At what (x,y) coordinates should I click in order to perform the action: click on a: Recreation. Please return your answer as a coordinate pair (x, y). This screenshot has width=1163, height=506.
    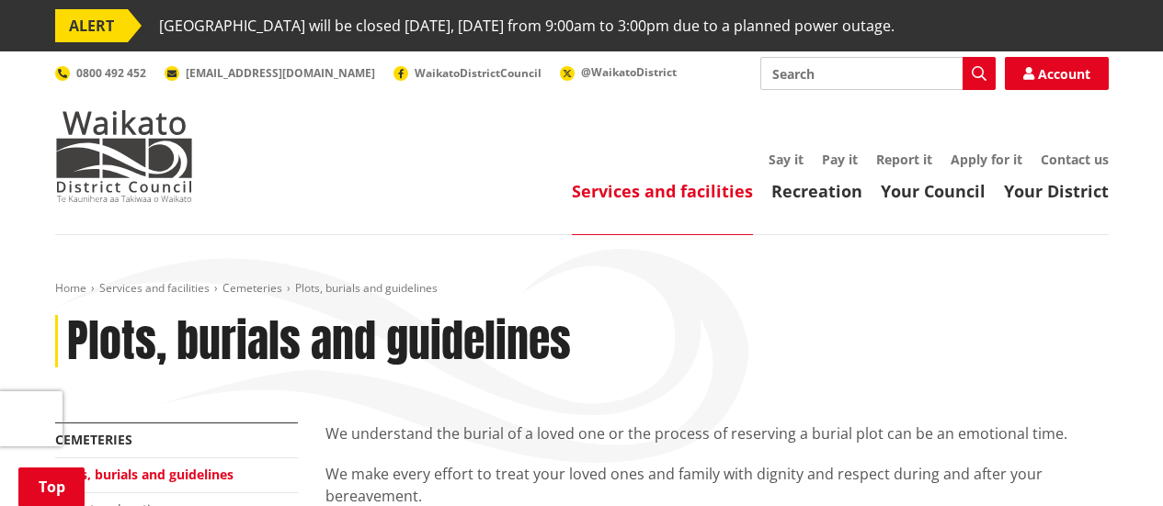
    Looking at the image, I should click on (816, 191).